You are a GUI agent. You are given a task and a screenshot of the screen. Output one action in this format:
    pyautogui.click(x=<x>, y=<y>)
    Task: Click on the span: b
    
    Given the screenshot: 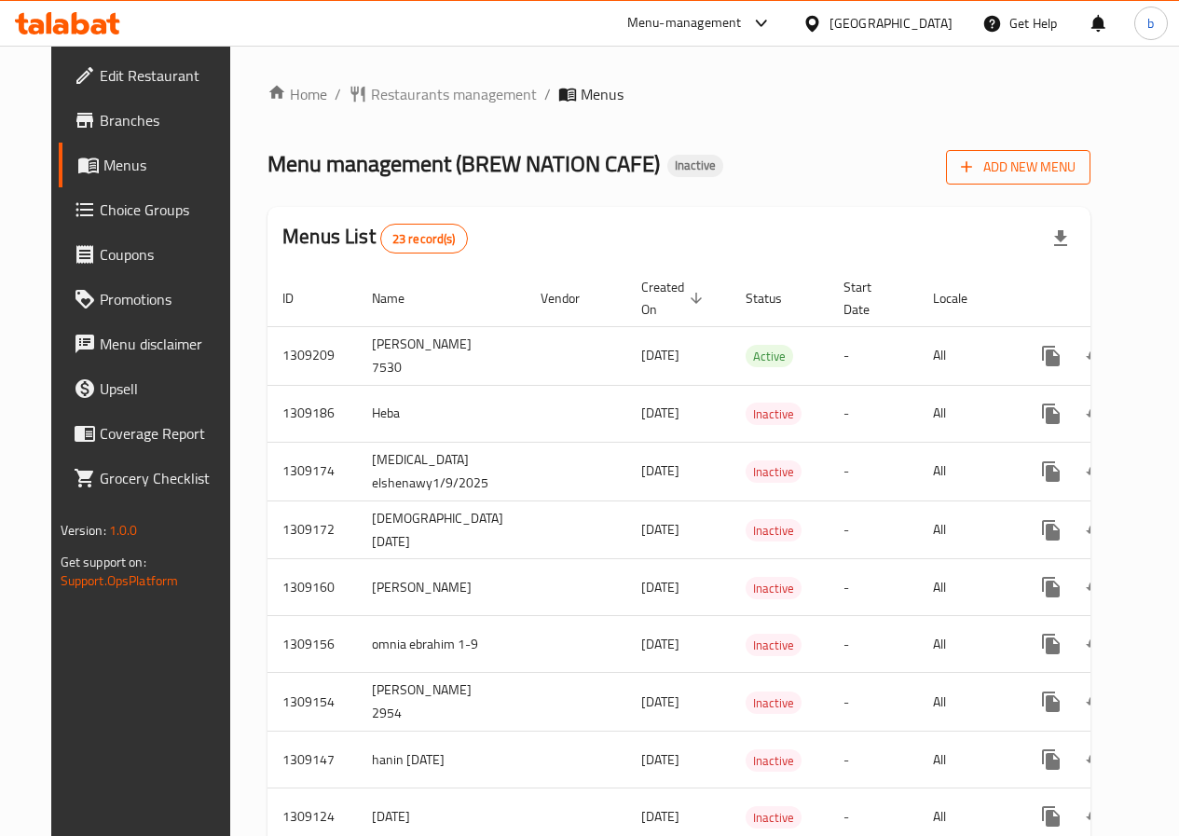 What is the action you would take?
    pyautogui.click(x=1150, y=23)
    